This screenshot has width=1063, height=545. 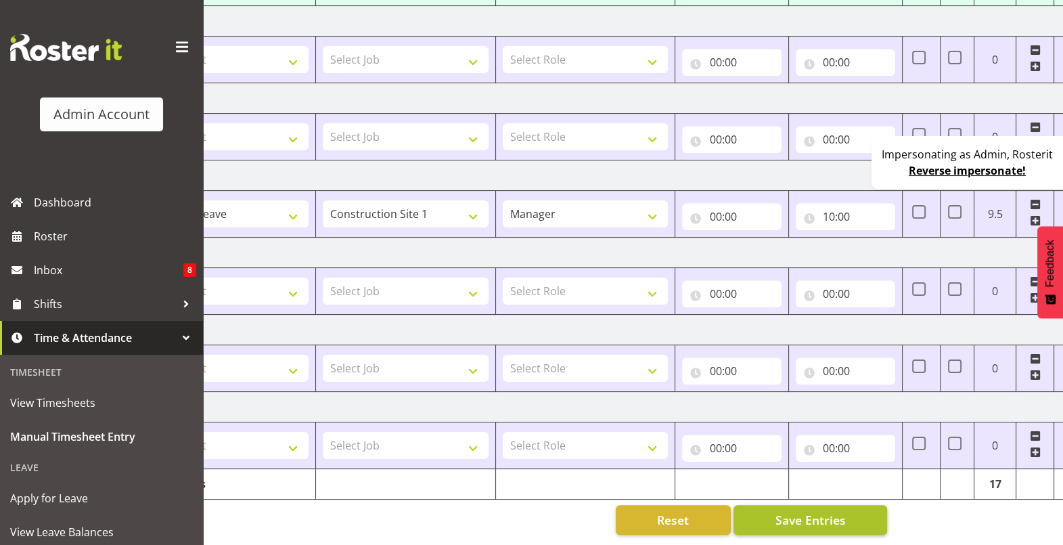 What do you see at coordinates (1051, 263) in the screenshot?
I see `span: Feedback` at bounding box center [1051, 263].